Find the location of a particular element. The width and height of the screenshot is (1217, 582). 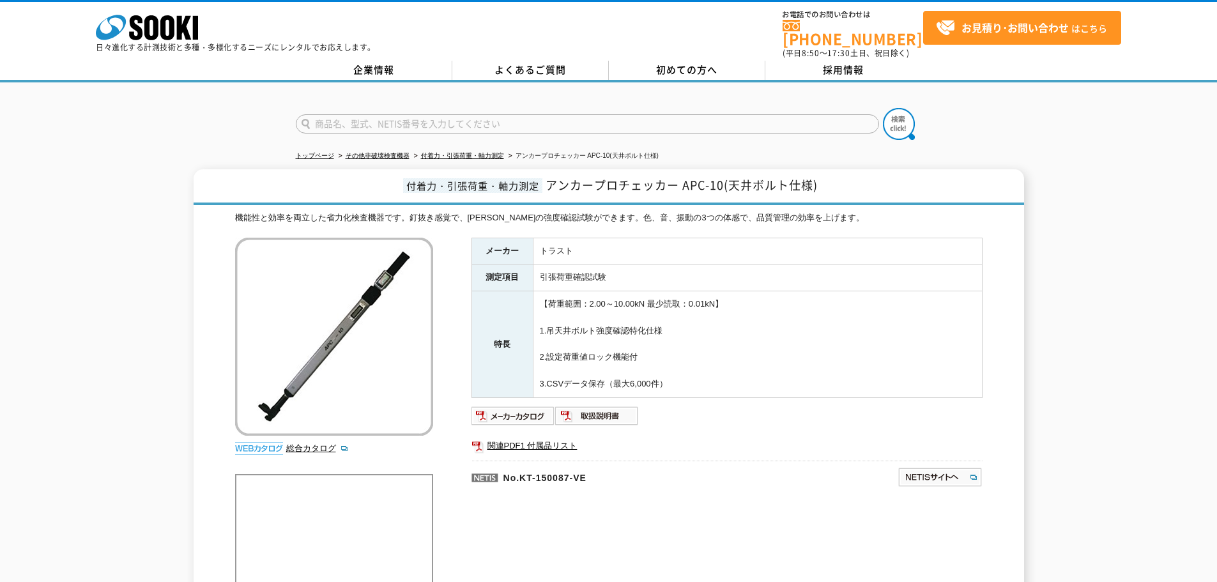

li: アンカープロチェッカー APC-10(天井ボルト仕様) is located at coordinates (582, 156).